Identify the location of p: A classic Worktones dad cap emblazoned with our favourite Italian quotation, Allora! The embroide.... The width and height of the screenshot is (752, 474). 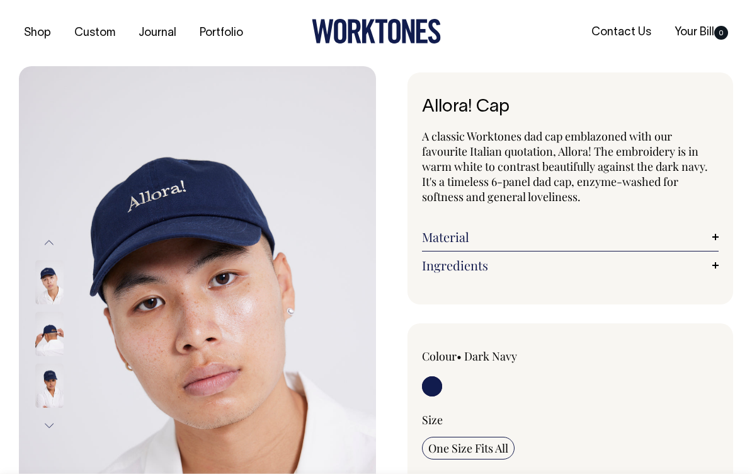
(570, 166).